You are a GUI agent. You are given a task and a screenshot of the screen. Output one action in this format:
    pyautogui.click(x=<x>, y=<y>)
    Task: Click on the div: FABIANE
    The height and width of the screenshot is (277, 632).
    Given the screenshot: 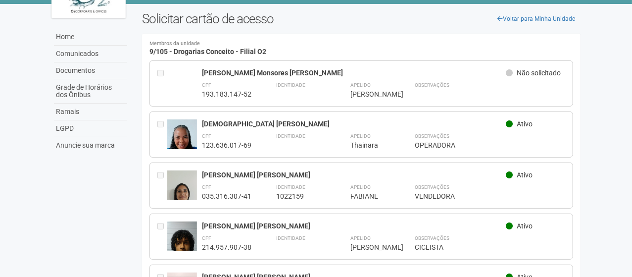 What is the action you would take?
    pyautogui.click(x=370, y=196)
    